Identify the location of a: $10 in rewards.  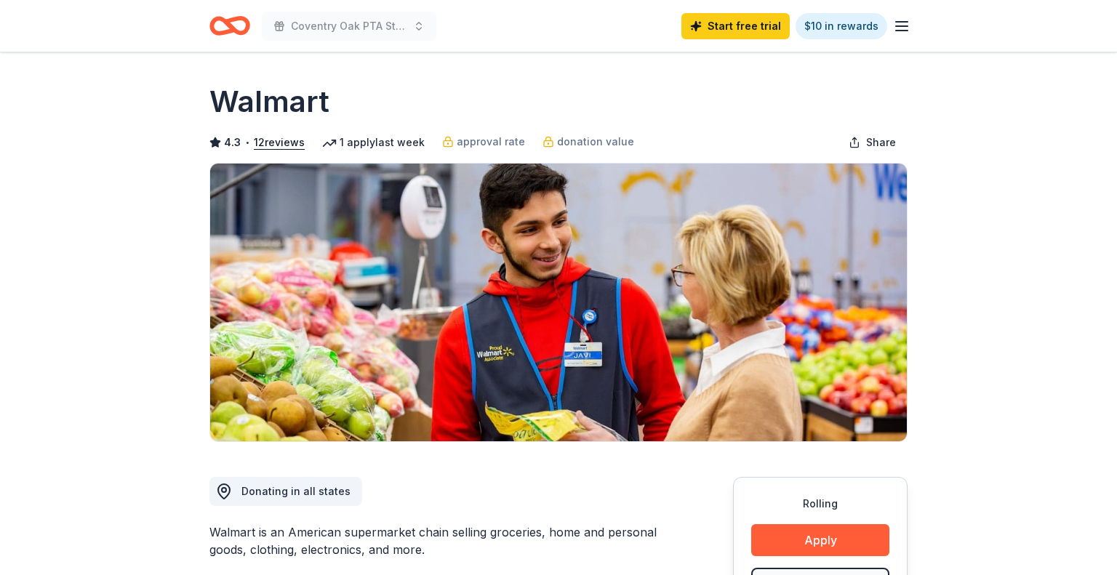
(841, 26).